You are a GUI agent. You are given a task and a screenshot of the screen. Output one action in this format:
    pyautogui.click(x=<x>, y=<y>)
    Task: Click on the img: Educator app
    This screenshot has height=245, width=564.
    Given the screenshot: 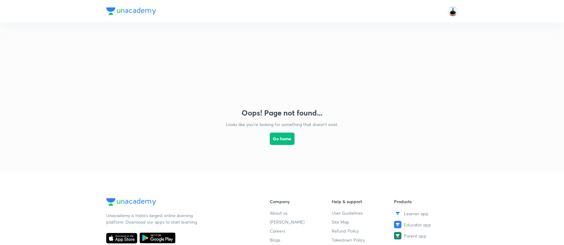 What is the action you would take?
    pyautogui.click(x=398, y=225)
    